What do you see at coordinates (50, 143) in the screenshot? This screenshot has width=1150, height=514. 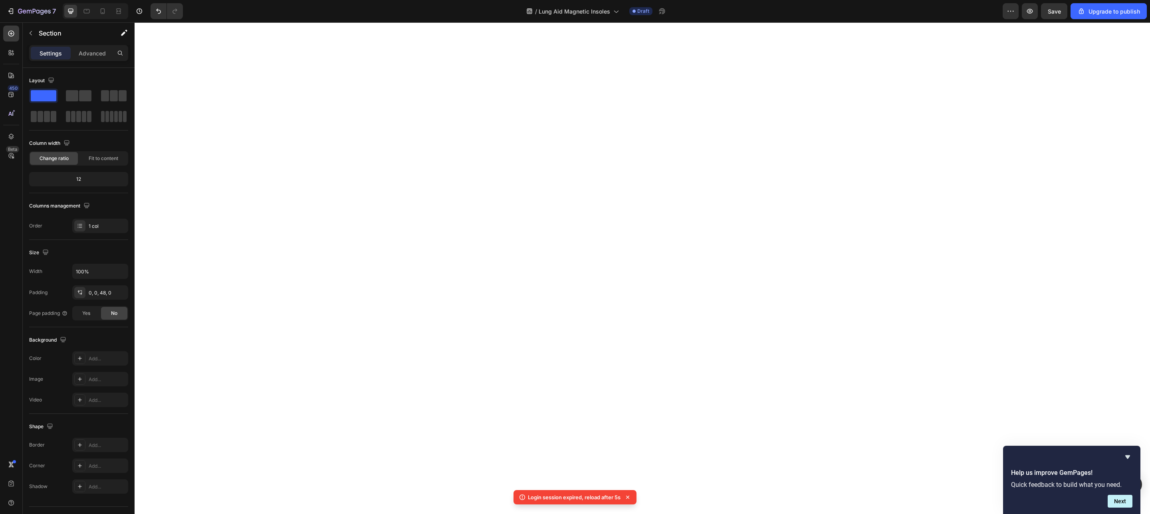 I see `div: Column width` at bounding box center [50, 143].